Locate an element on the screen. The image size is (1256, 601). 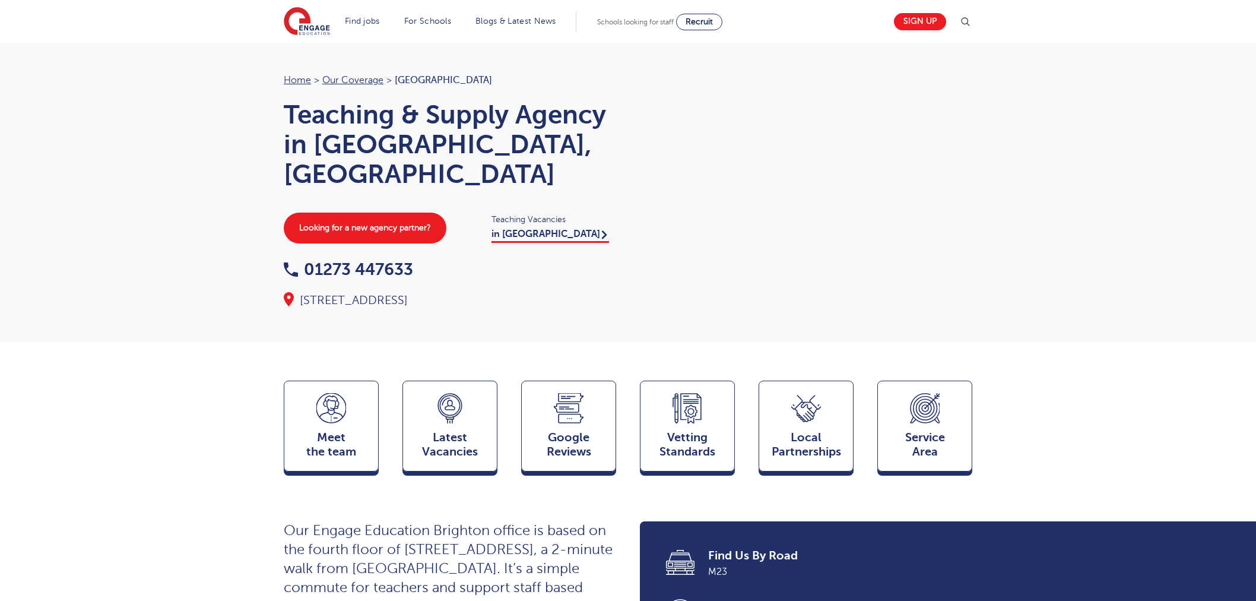
a: LatestVacancies is located at coordinates (450, 429).